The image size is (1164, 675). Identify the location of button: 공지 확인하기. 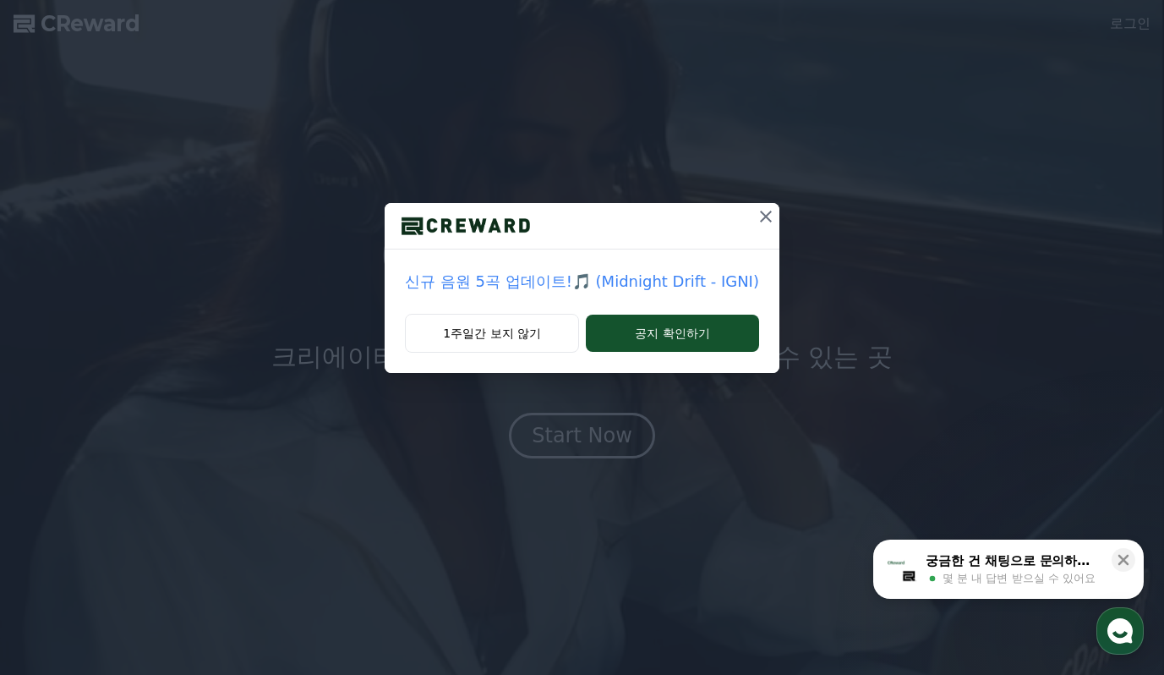
(672, 333).